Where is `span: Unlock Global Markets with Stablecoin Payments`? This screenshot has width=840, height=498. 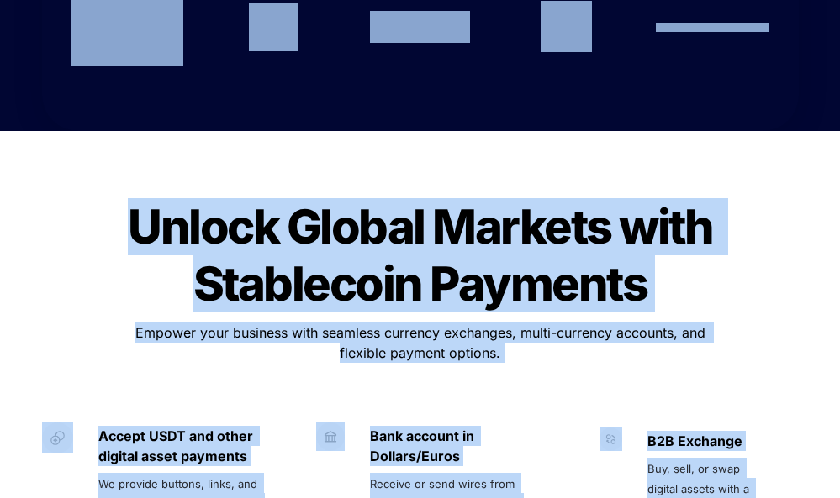
span: Unlock Global Markets with Stablecoin Payments is located at coordinates (424, 255).